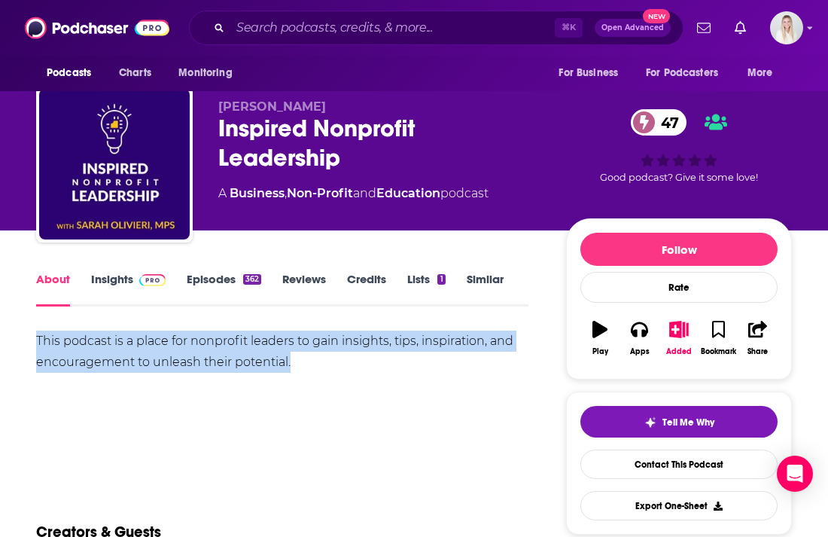 The image size is (828, 537). Describe the element at coordinates (441, 279) in the screenshot. I see `div: 1` at that location.